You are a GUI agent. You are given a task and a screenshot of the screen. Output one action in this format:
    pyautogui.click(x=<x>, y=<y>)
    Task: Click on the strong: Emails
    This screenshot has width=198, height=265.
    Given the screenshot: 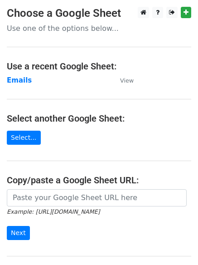 What is the action you would take?
    pyautogui.click(x=19, y=80)
    